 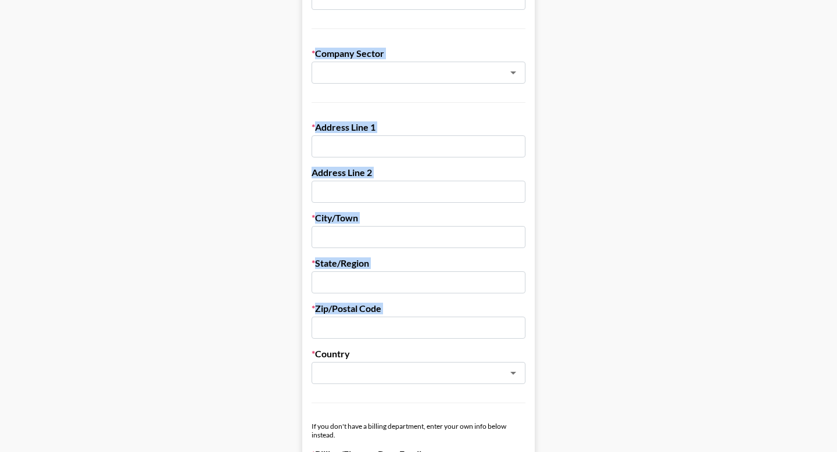 I want to click on label: City/Town, so click(x=418, y=218).